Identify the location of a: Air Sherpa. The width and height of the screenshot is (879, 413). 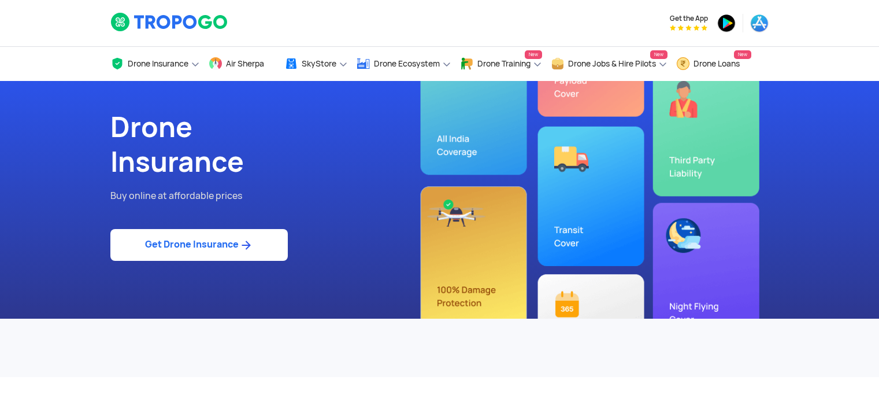
(242, 64).